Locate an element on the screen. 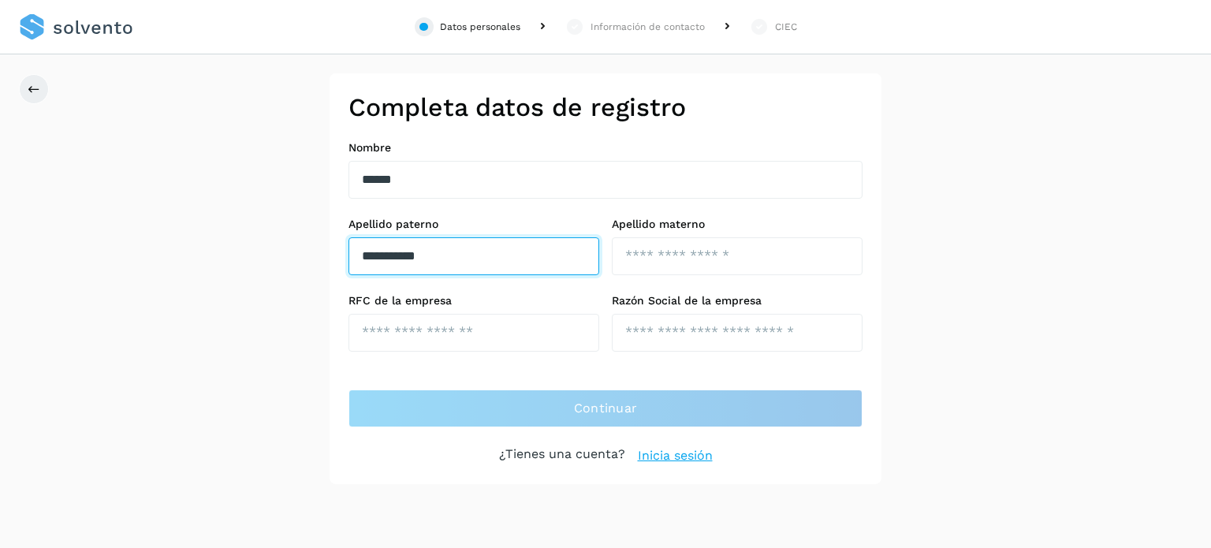 The height and width of the screenshot is (548, 1211). button: Continuar is located at coordinates (606, 409).